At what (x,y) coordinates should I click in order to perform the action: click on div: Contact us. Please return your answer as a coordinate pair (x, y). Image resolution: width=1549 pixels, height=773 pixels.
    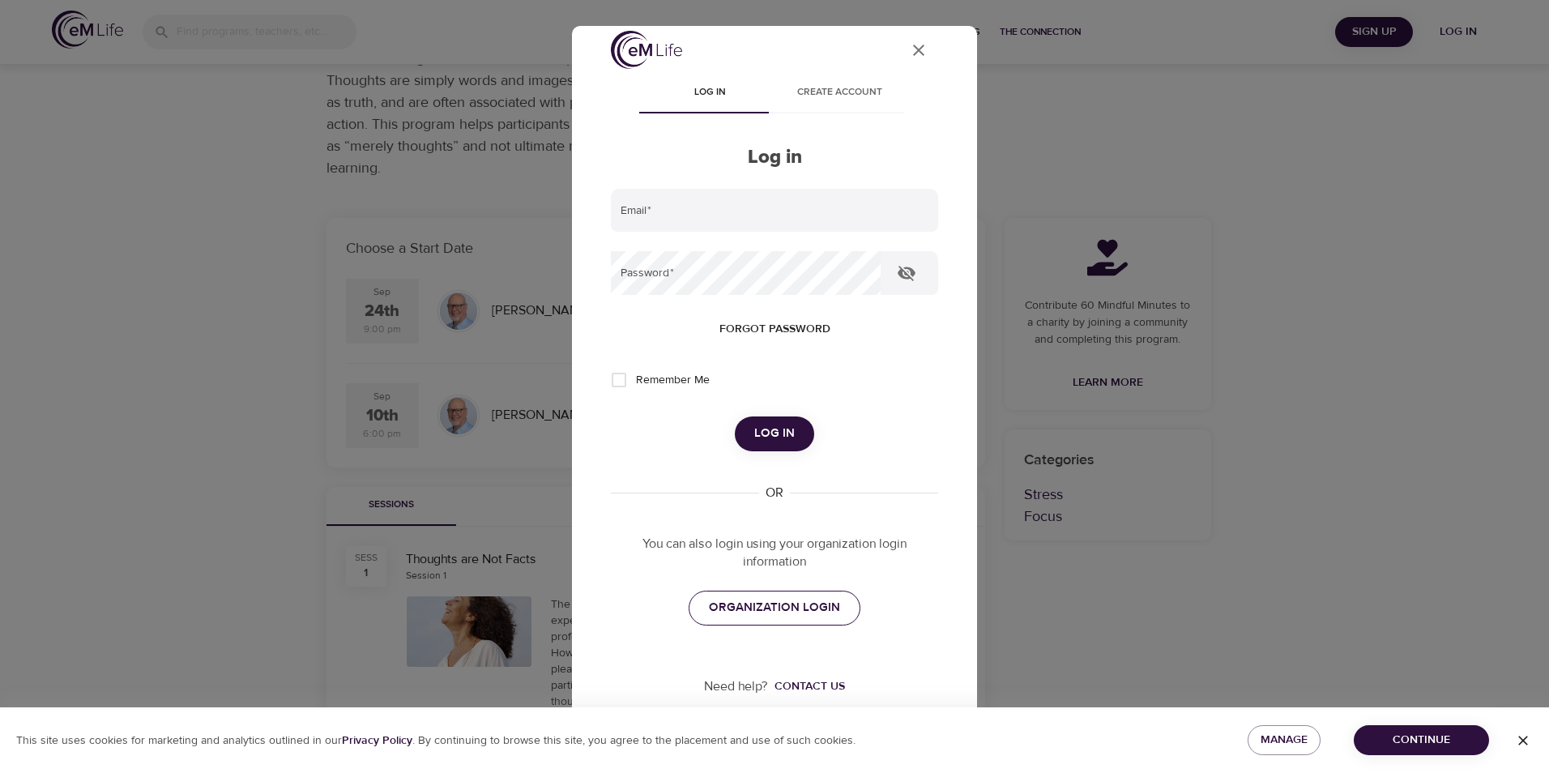
    Looking at the image, I should click on (809, 686).